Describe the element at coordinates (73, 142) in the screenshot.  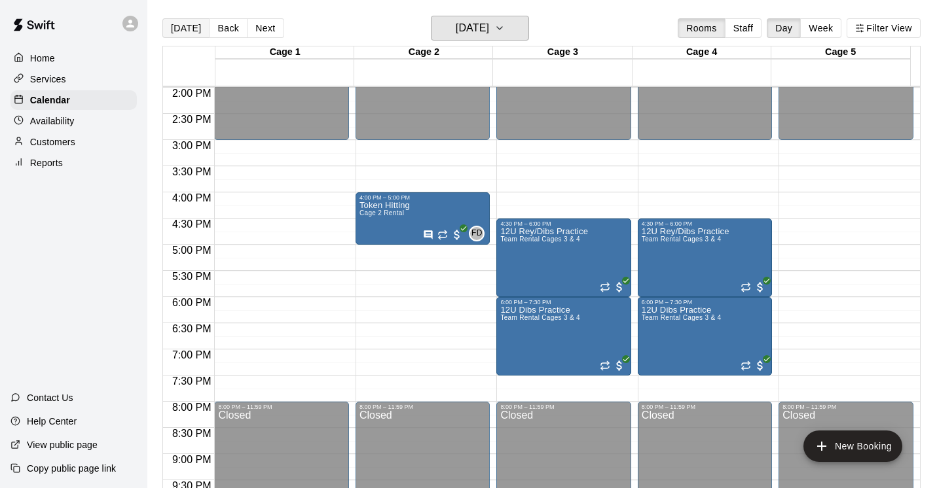
I see `div: Customers` at that location.